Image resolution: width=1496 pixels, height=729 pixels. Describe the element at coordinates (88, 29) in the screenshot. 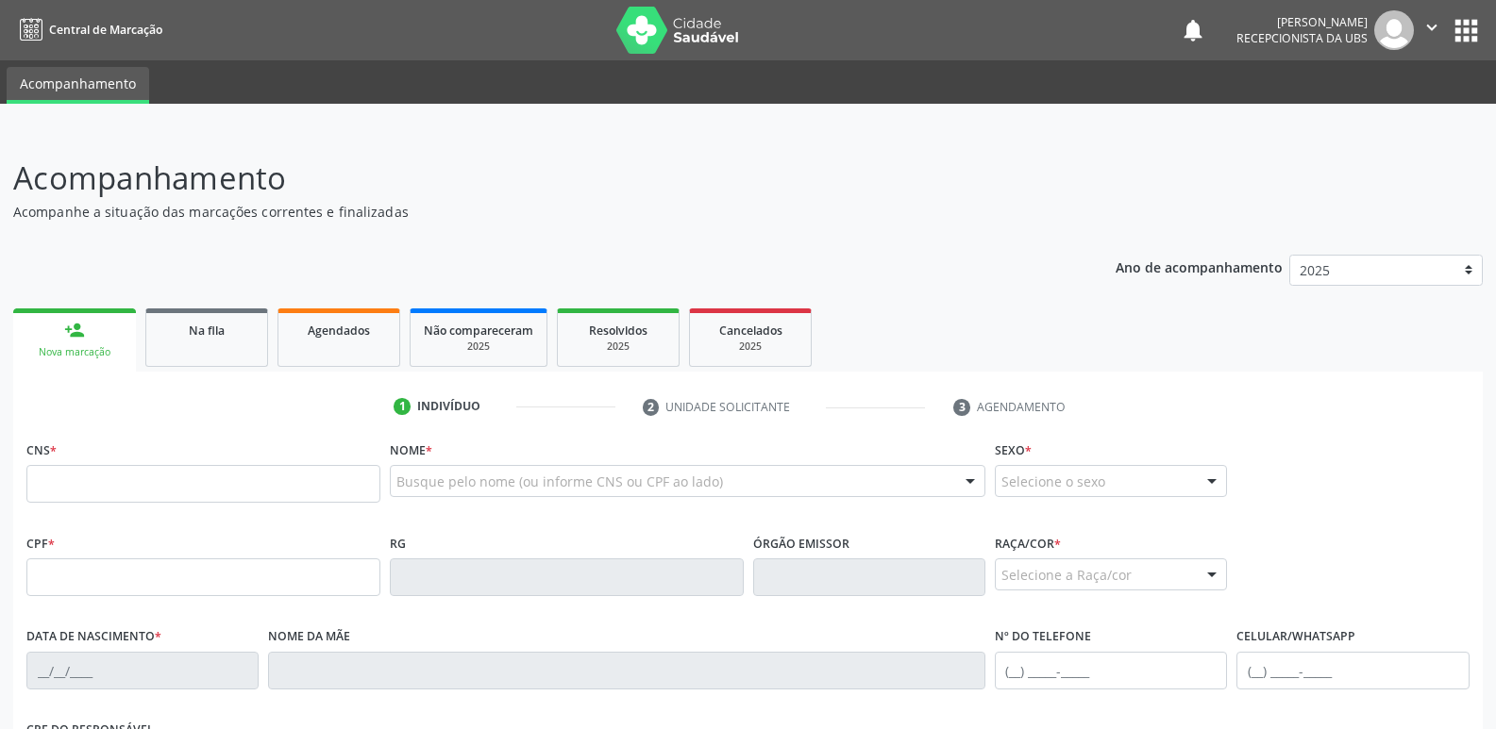

I see `a: Central de Marcação` at that location.